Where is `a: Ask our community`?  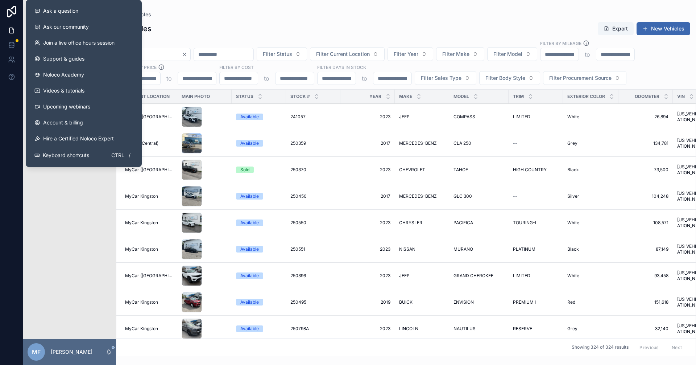 a: Ask our community is located at coordinates (84, 27).